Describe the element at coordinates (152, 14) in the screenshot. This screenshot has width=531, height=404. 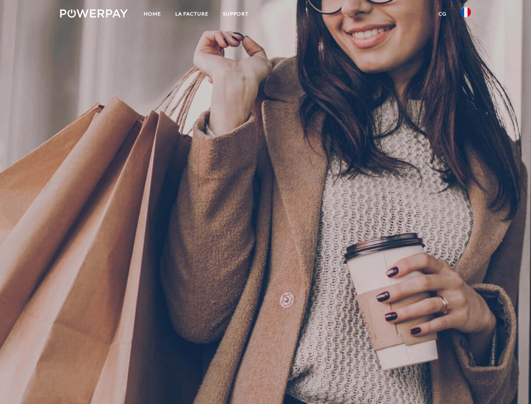
I see `a: Home` at that location.